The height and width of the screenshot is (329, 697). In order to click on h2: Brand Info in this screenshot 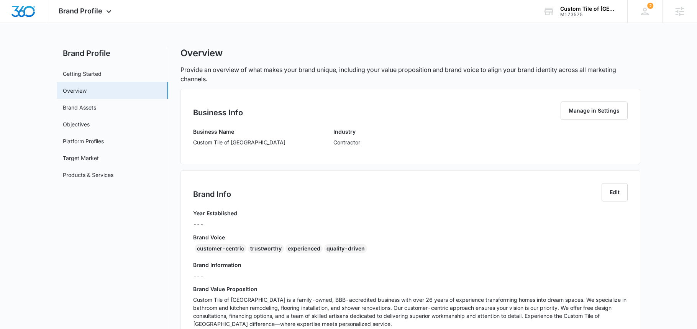, I will do `click(212, 194)`.